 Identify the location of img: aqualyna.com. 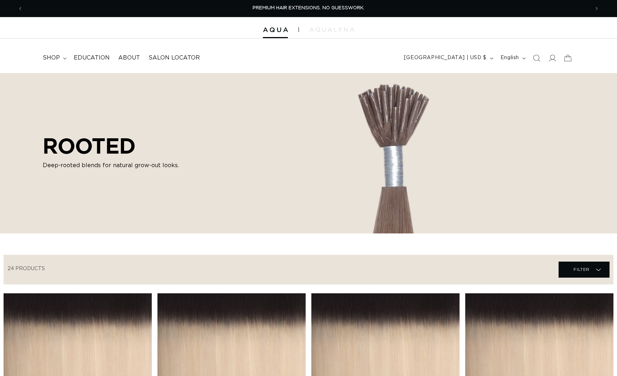
(331, 30).